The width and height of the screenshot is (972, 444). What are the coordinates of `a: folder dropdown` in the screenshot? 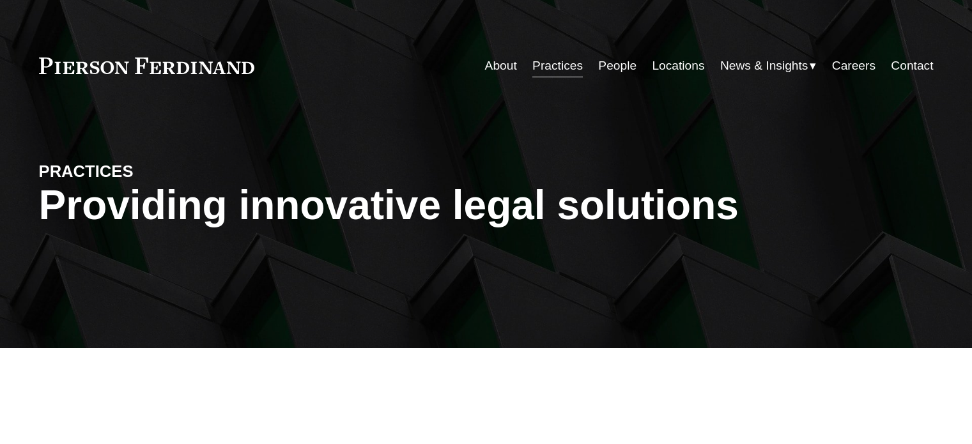 It's located at (768, 66).